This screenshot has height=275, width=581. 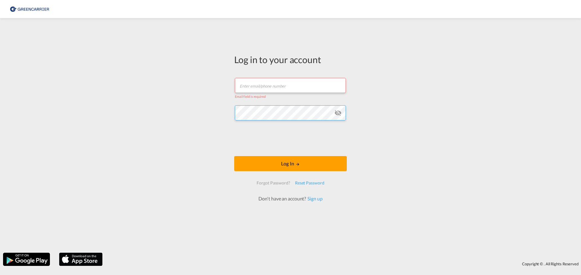 I want to click on div: Copyright © . All Rights Reserved, so click(x=343, y=264).